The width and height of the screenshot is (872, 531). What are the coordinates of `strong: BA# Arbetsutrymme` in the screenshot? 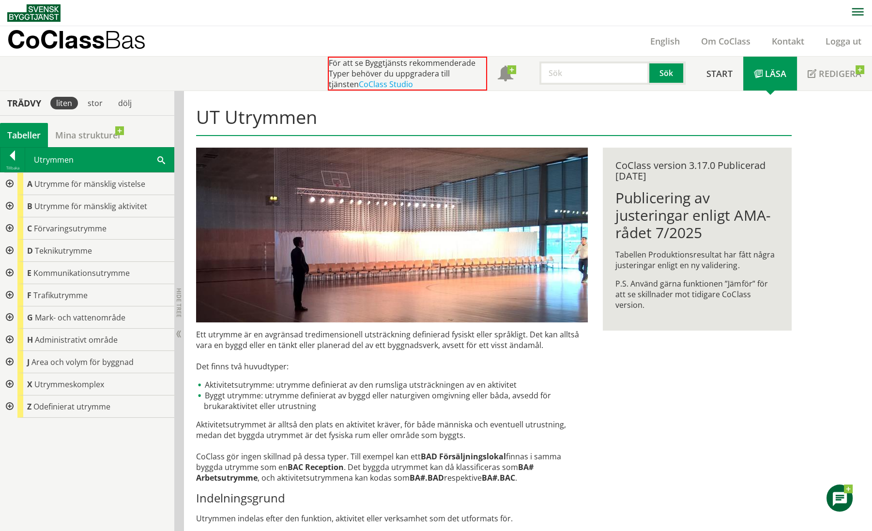 It's located at (365, 473).